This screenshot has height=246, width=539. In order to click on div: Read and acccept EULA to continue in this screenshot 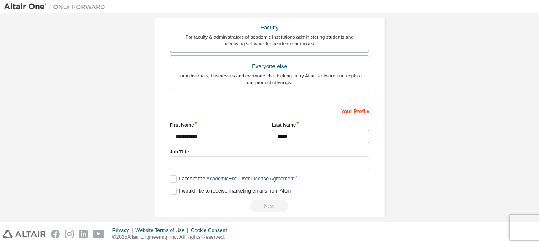, I will do `click(270, 206)`.